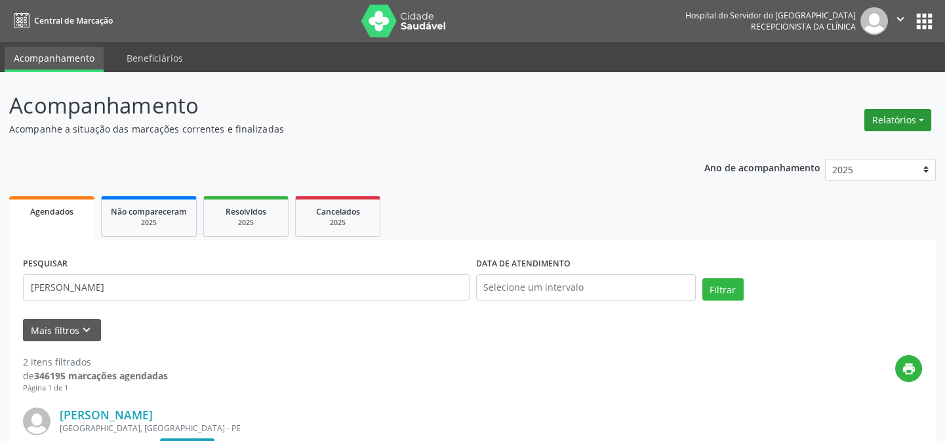  What do you see at coordinates (95, 388) in the screenshot?
I see `div: Página 1 de 1` at bounding box center [95, 388].